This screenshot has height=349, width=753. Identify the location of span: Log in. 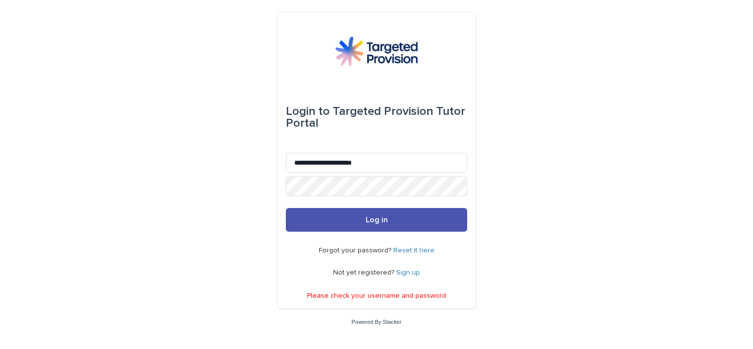
(376, 220).